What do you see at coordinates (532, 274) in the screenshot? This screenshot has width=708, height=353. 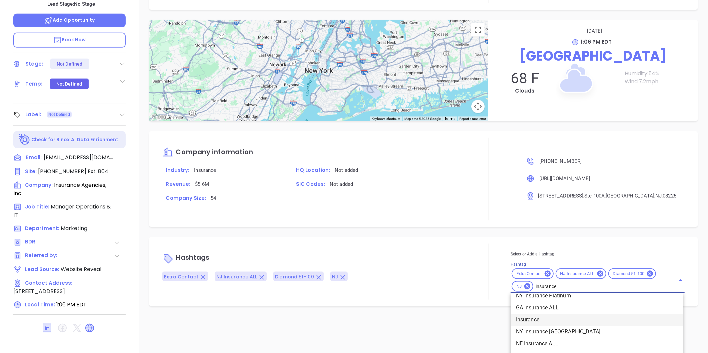 I see `div: Extra Contact` at bounding box center [532, 274].